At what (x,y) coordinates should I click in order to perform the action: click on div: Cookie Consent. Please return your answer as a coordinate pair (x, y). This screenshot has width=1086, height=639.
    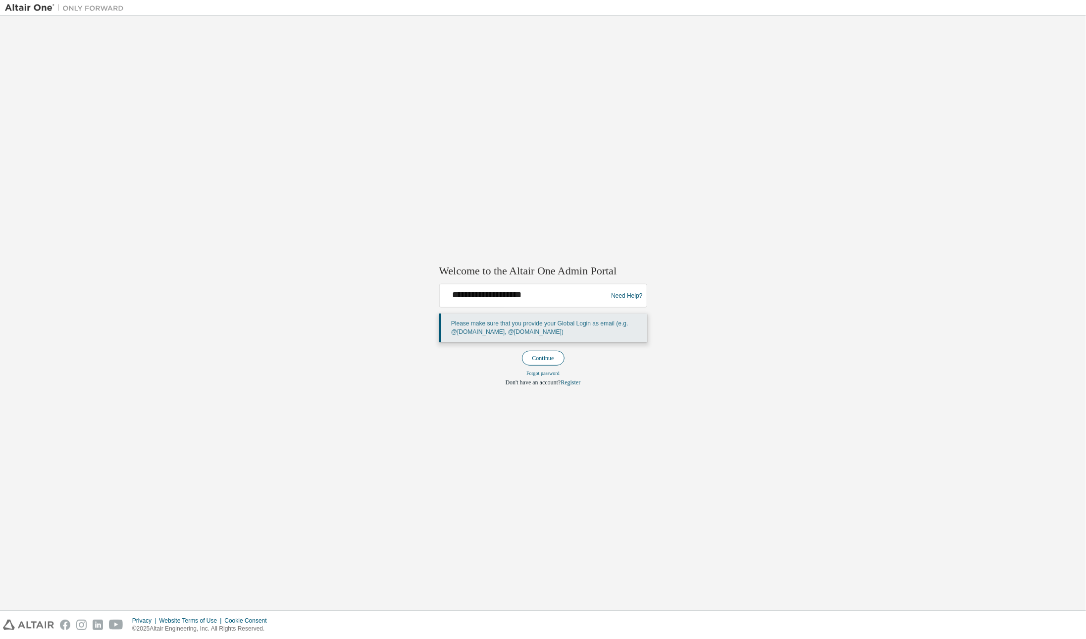
    Looking at the image, I should click on (248, 620).